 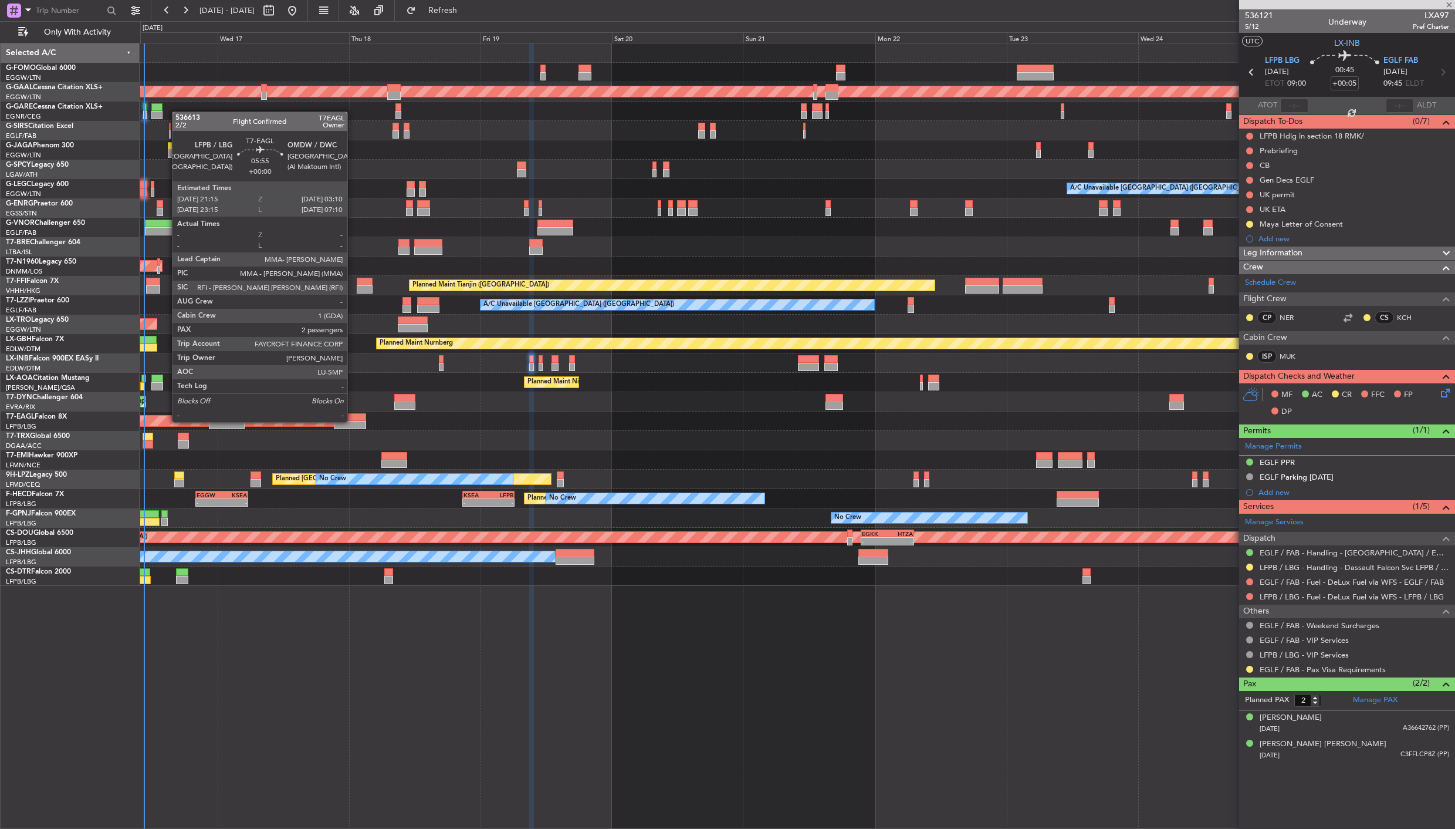 What do you see at coordinates (21, 407) in the screenshot?
I see `a: EVRA/RIX` at bounding box center [21, 407].